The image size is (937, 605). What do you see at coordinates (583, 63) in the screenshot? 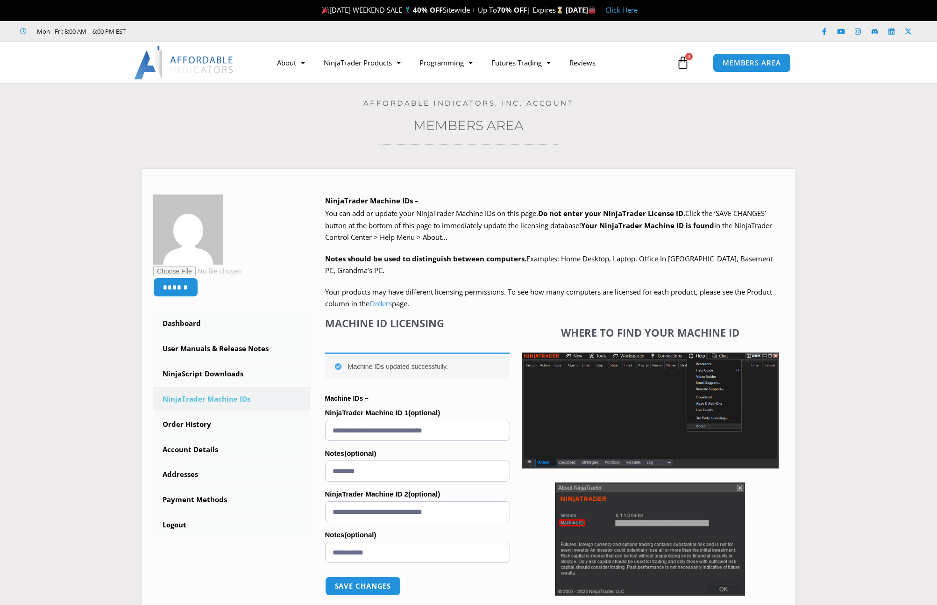
I see `a: Reviews` at bounding box center [583, 63].